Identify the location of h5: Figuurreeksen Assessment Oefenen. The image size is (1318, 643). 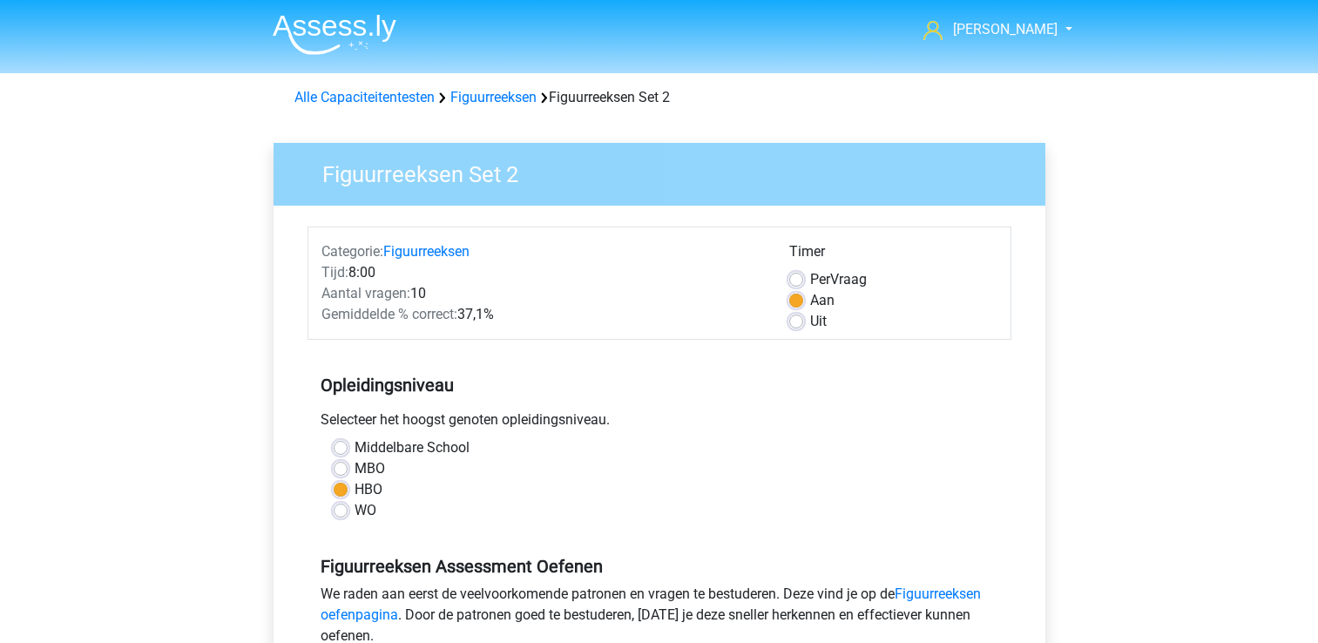
(659, 566).